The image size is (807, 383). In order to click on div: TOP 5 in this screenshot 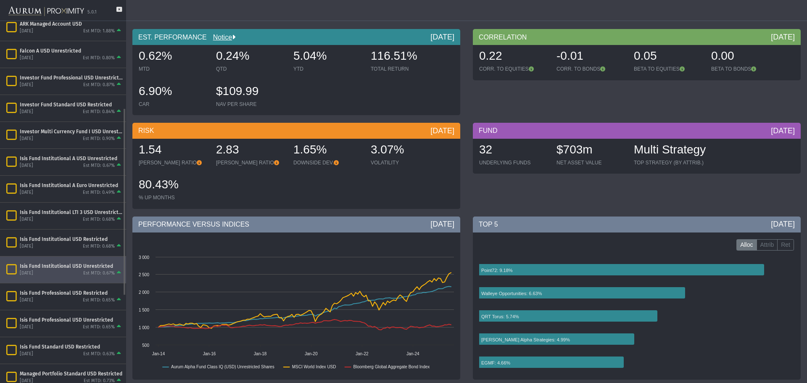, I will do `click(636, 224)`.